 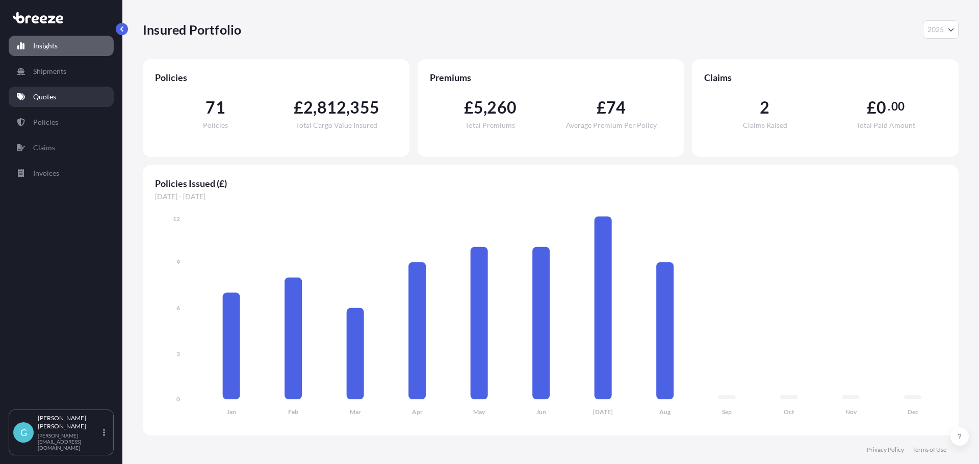 What do you see at coordinates (23, 433) in the screenshot?
I see `span: G` at bounding box center [23, 433].